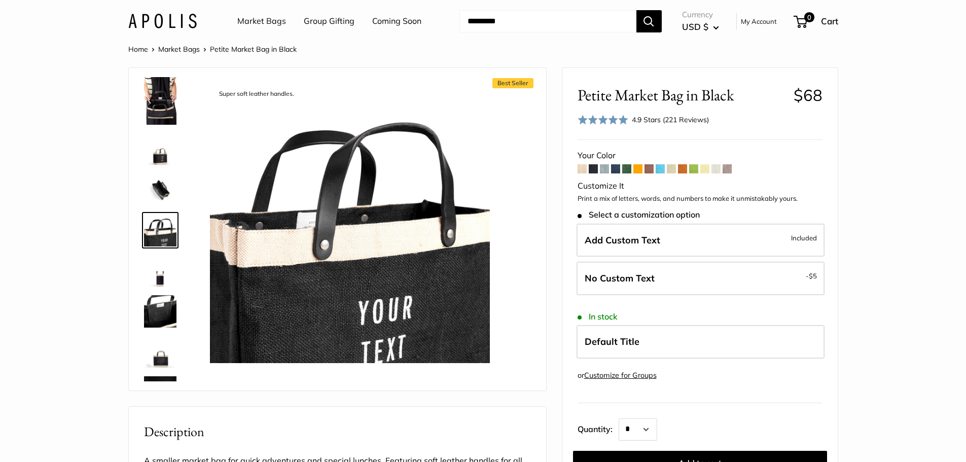  Describe the element at coordinates (612, 341) in the screenshot. I see `span: Default Title` at that location.